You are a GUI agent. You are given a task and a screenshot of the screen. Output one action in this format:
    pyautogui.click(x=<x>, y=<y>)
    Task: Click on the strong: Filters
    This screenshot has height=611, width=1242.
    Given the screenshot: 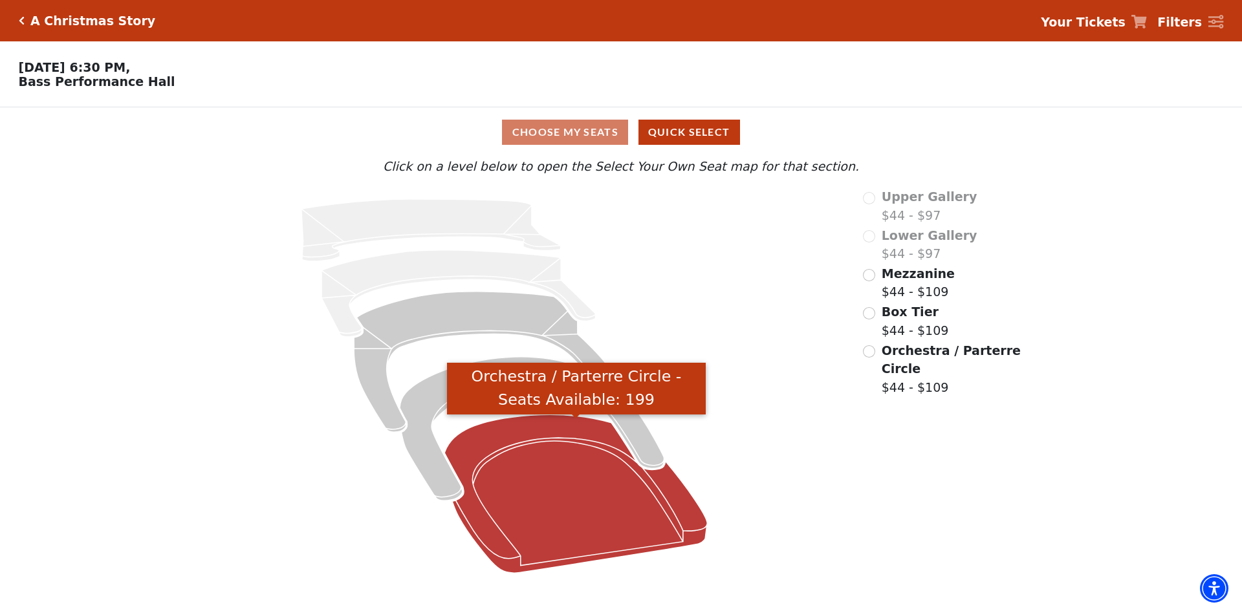 What is the action you would take?
    pyautogui.click(x=1179, y=22)
    